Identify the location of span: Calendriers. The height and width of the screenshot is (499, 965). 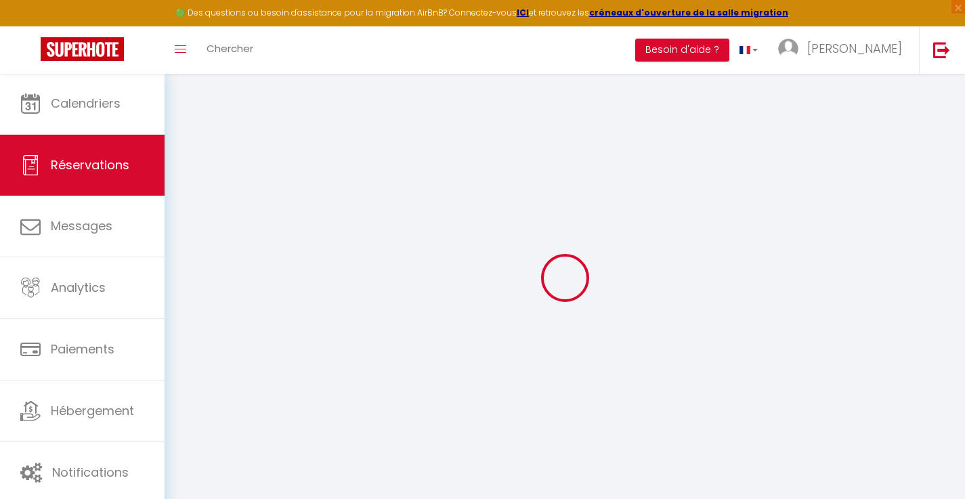
(85, 103).